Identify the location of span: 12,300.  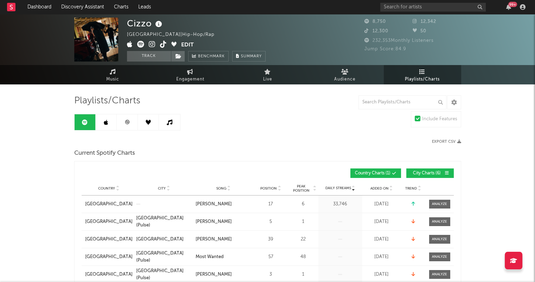
(376, 31).